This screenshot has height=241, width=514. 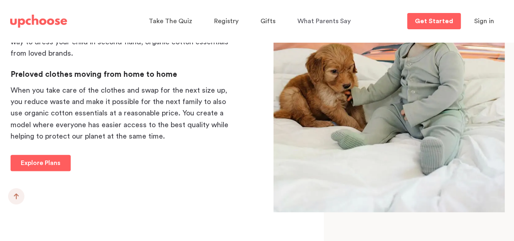 What do you see at coordinates (434, 21) in the screenshot?
I see `p: Get Started` at bounding box center [434, 21].